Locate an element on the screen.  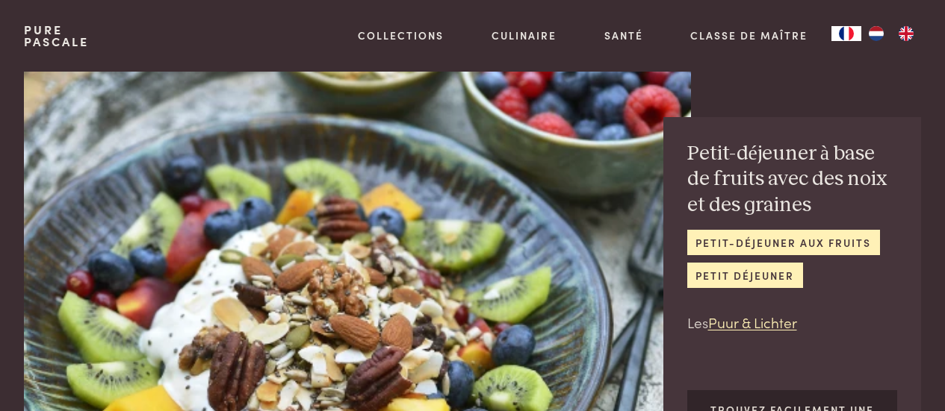
a: FR is located at coordinates (846, 34).